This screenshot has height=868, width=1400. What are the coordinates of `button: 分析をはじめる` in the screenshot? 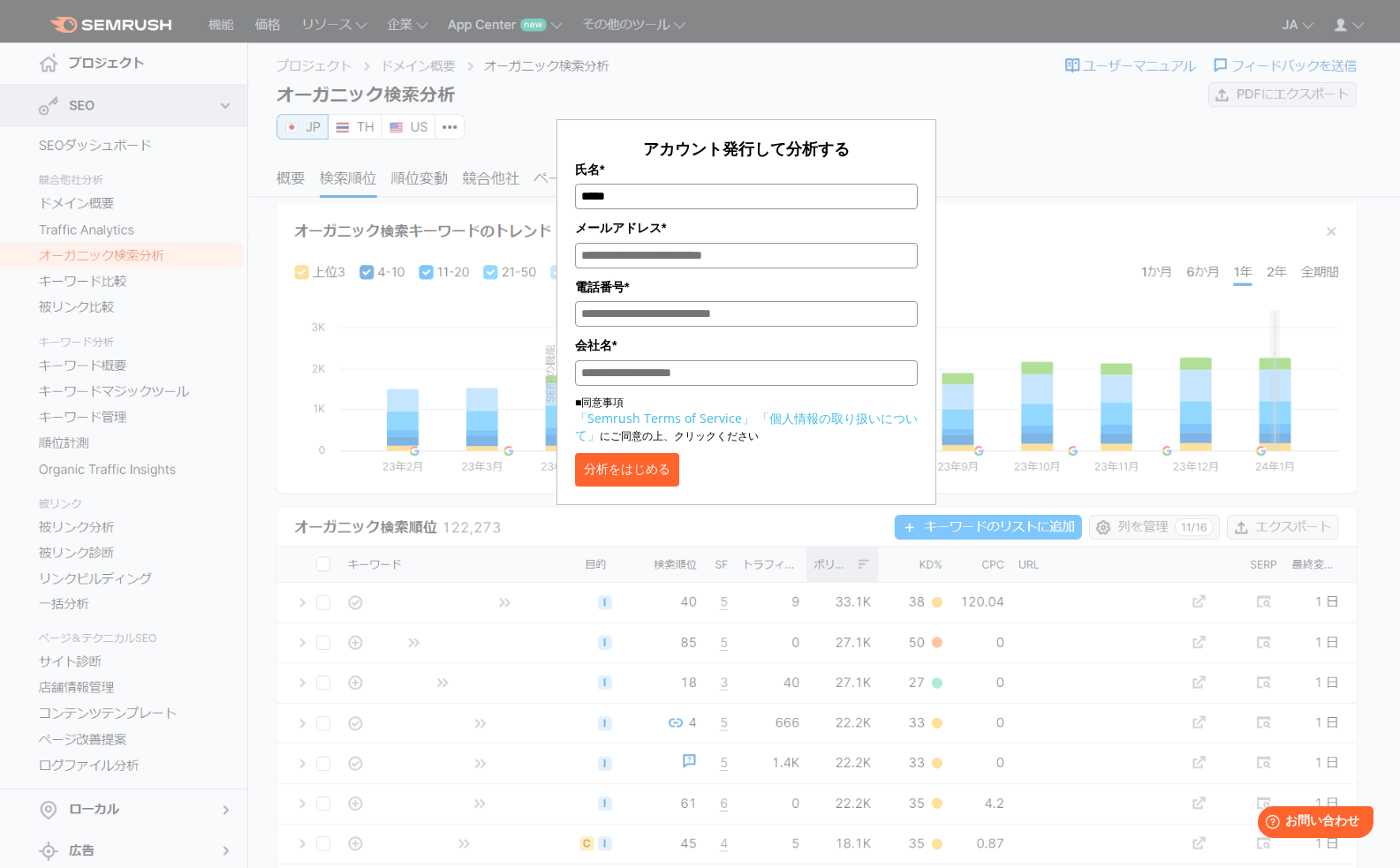 It's located at (627, 470).